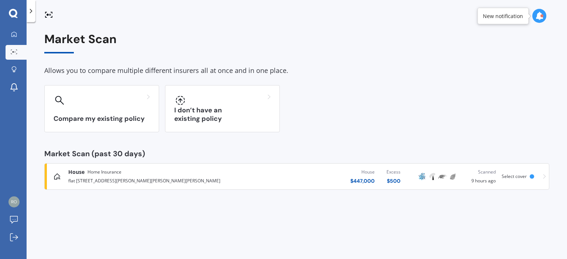 The width and height of the screenshot is (567, 259). What do you see at coordinates (480, 172) in the screenshot?
I see `div: Scanned` at bounding box center [480, 172].